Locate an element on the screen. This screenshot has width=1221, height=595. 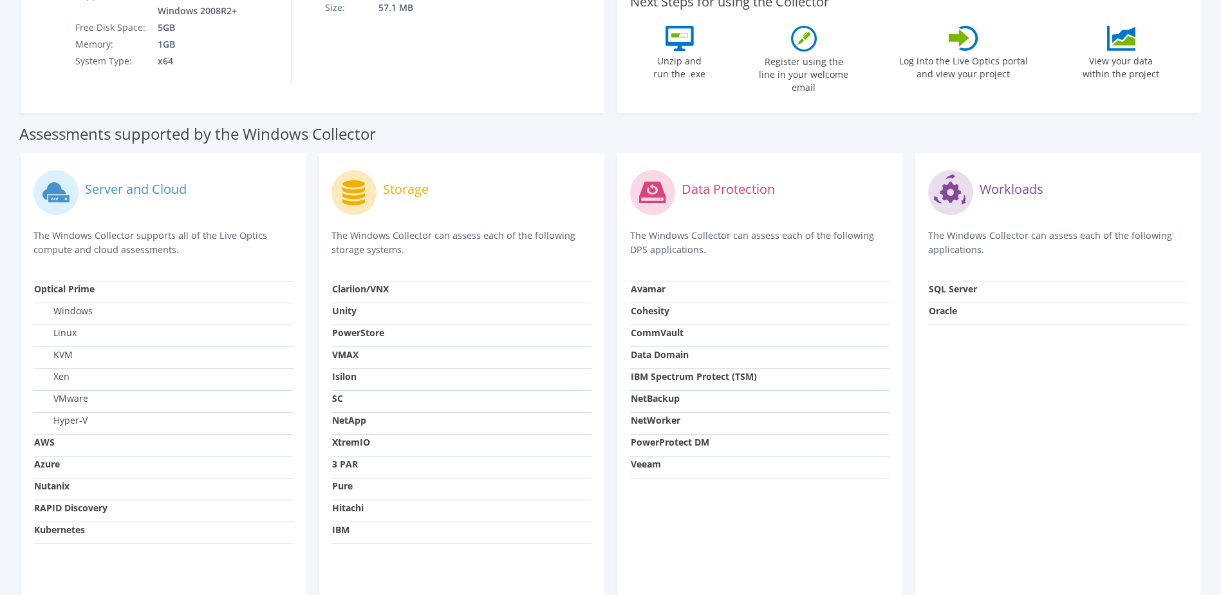
strong: PowerStore is located at coordinates (358, 332).